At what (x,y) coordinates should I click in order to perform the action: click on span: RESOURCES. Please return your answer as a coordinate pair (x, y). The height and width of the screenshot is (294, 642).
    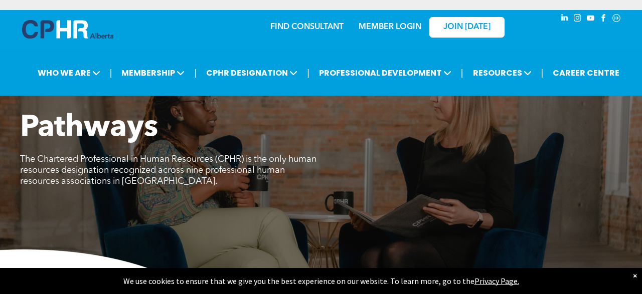
    Looking at the image, I should click on (502, 73).